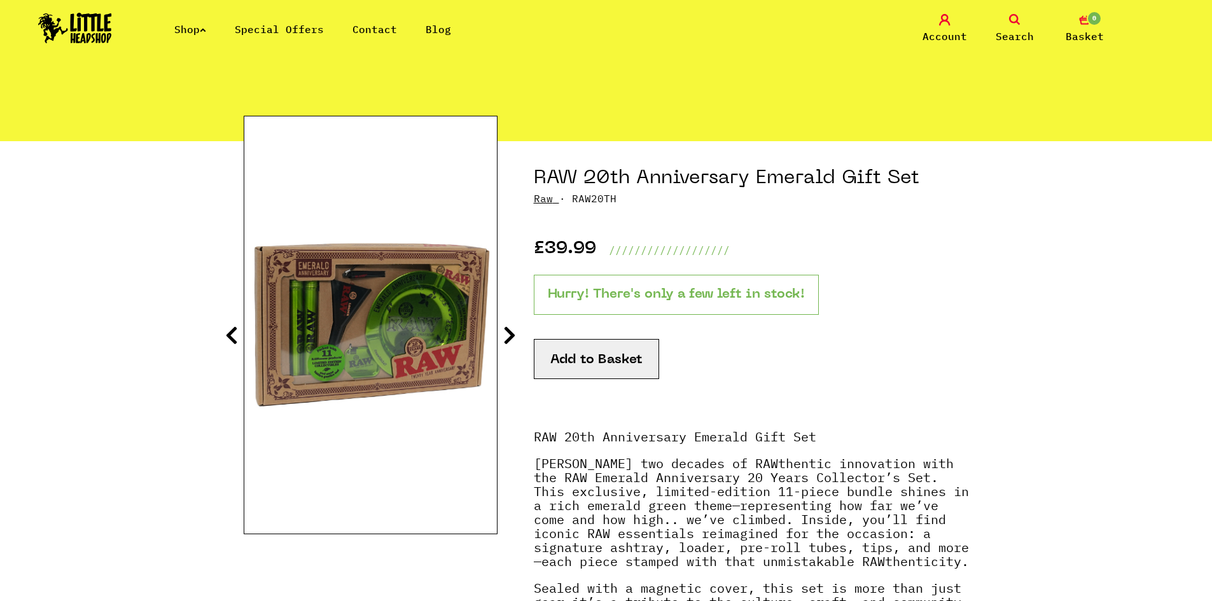 The width and height of the screenshot is (1212, 601). What do you see at coordinates (676, 295) in the screenshot?
I see `p: Hurry! There's only a few left in stock!` at bounding box center [676, 295].